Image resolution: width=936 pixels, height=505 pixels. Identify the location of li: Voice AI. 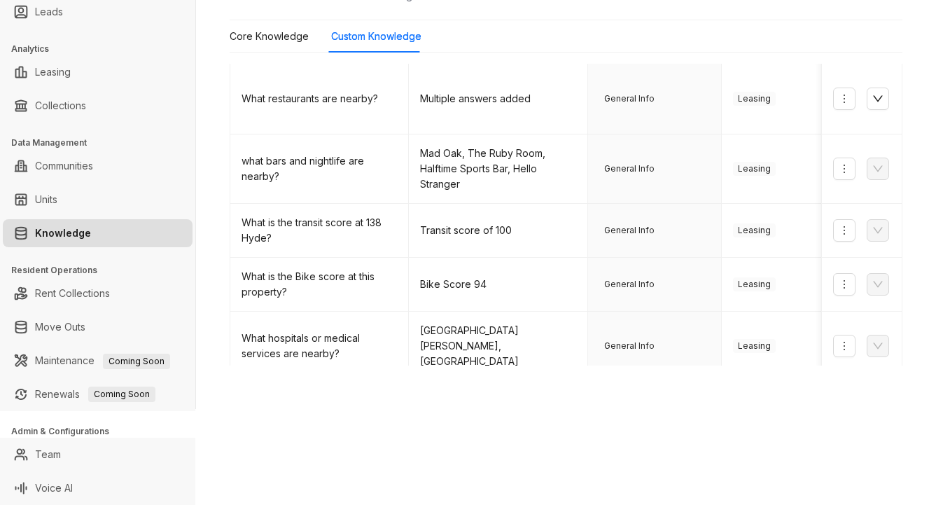
(97, 488).